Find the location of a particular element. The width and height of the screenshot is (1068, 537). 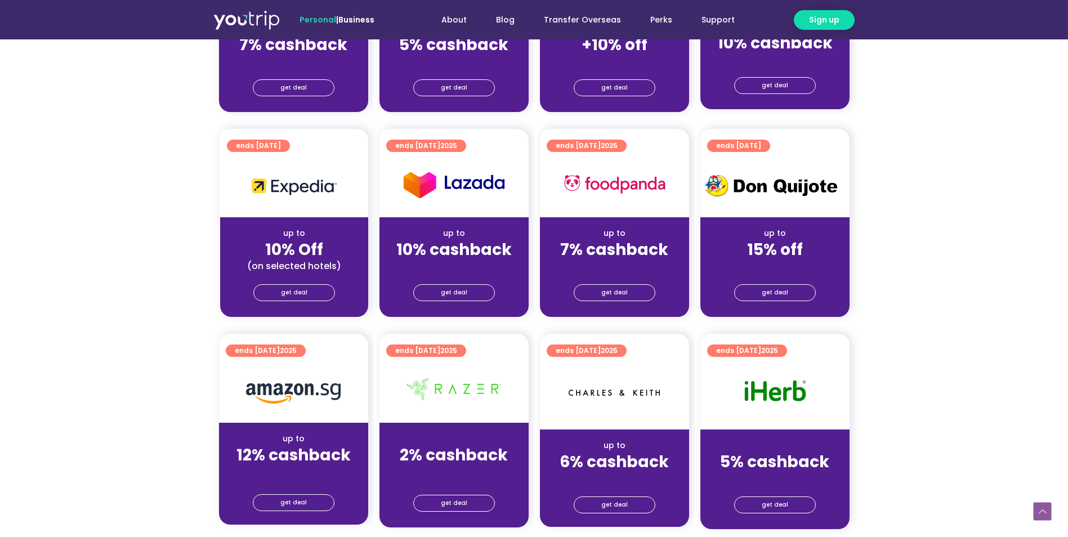

a: Business is located at coordinates (356, 20).